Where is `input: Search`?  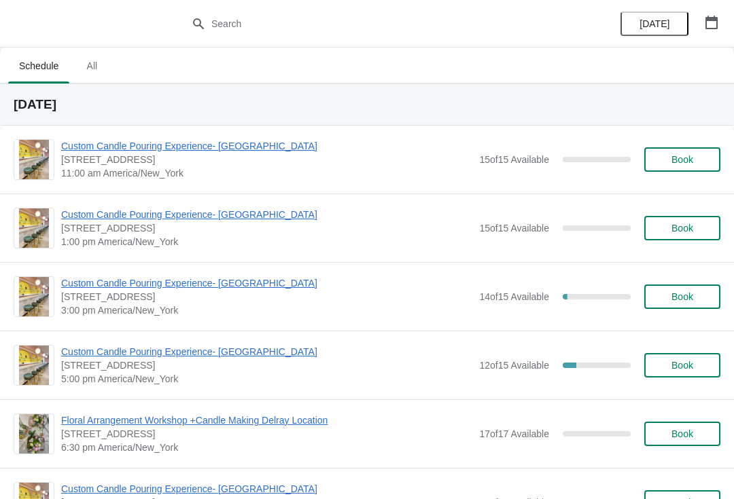 input: Search is located at coordinates (380, 24).